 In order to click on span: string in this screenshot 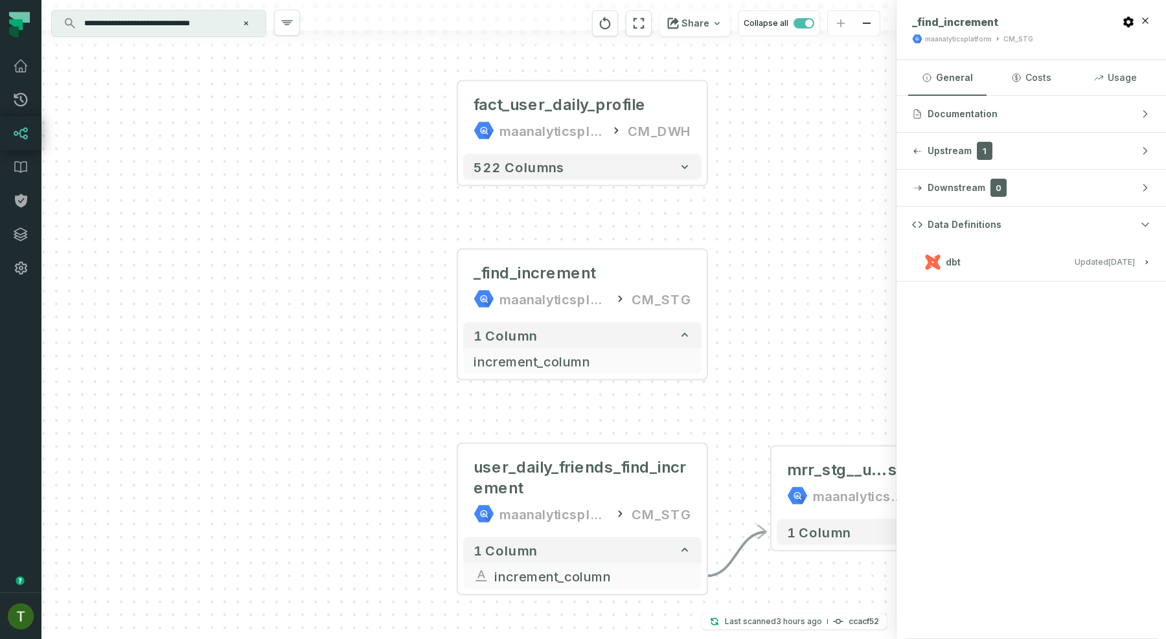, I will do `click(481, 576)`.